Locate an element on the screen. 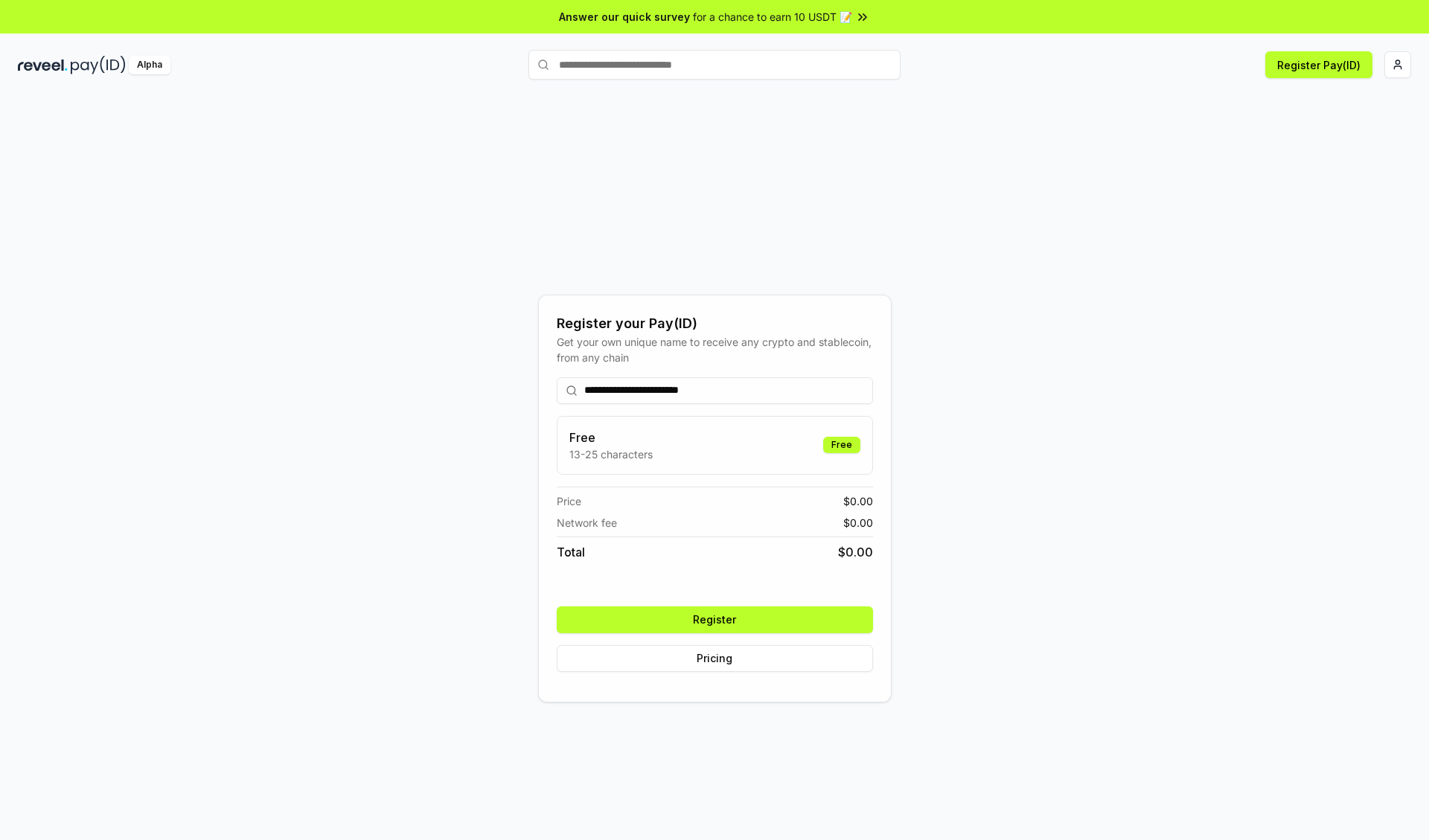 The image size is (1429, 840). button: Register is located at coordinates (714, 620).